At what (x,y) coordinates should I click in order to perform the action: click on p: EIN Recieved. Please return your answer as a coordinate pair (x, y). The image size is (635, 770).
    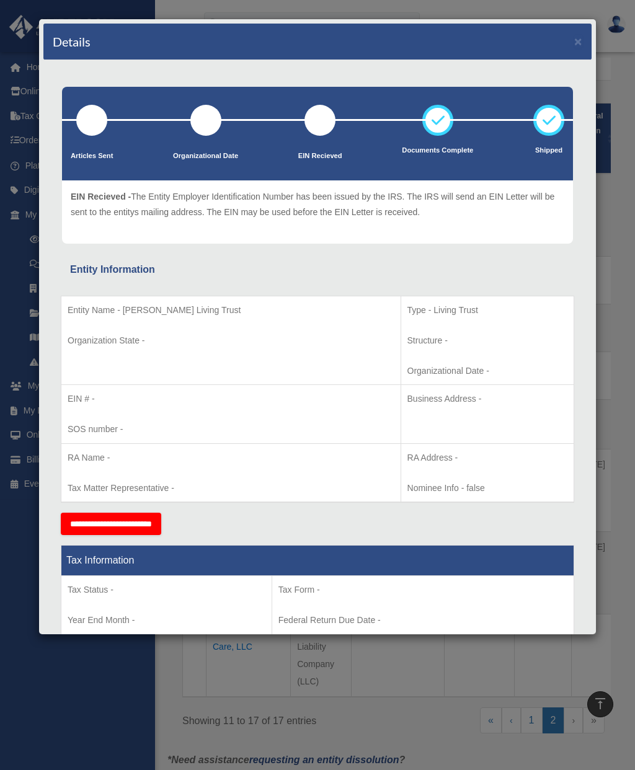
    Looking at the image, I should click on (320, 156).